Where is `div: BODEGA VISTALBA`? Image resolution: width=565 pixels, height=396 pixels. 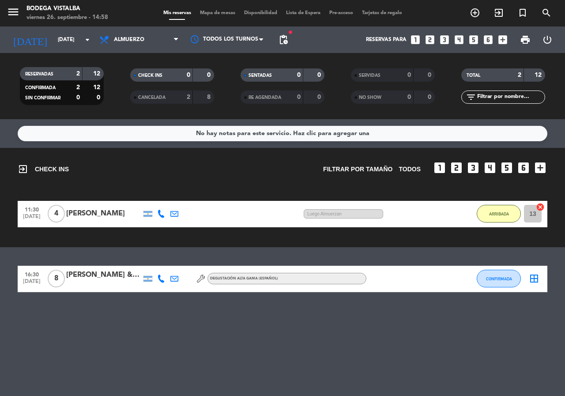 div: BODEGA VISTALBA is located at coordinates (67, 9).